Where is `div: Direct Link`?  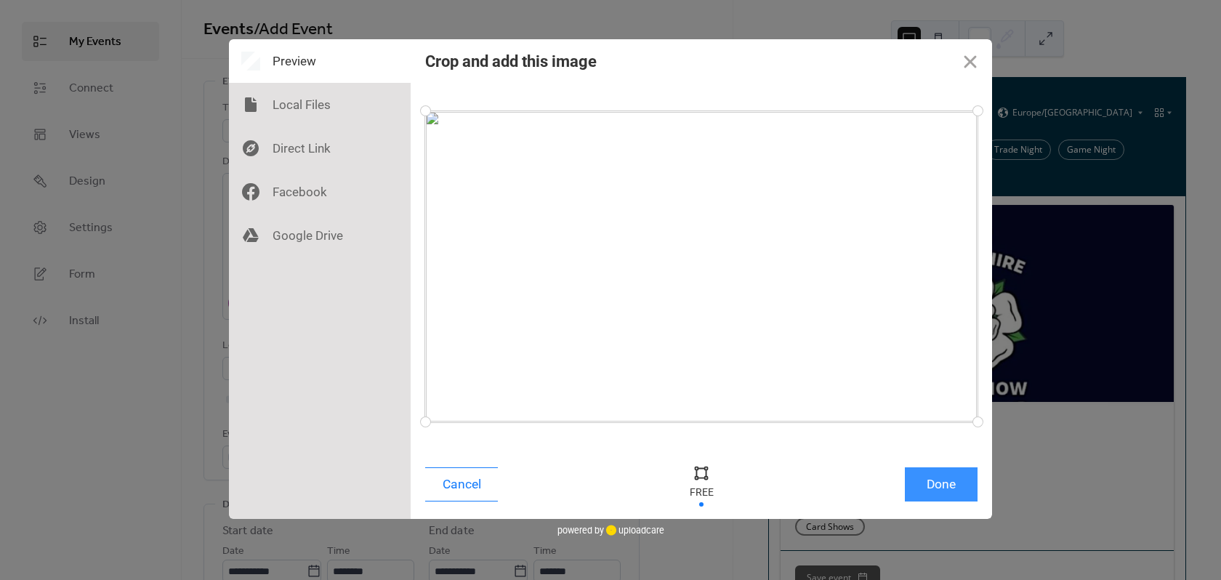 div: Direct Link is located at coordinates (320, 148).